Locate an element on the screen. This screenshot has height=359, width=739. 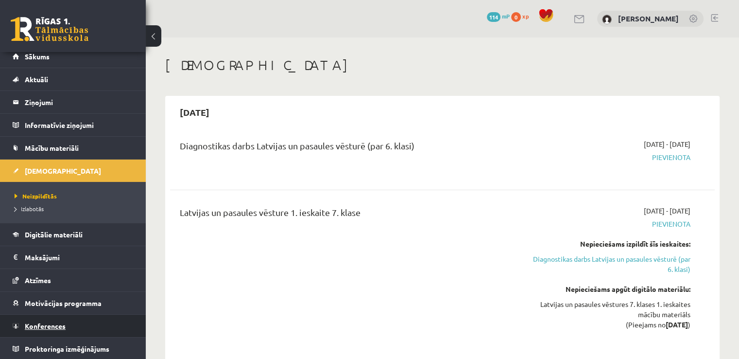
legend: Ziņojumi is located at coordinates (79, 102).